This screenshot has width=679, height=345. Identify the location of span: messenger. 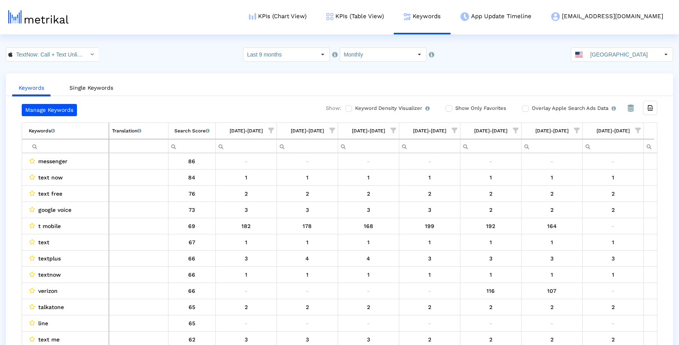
(53, 161).